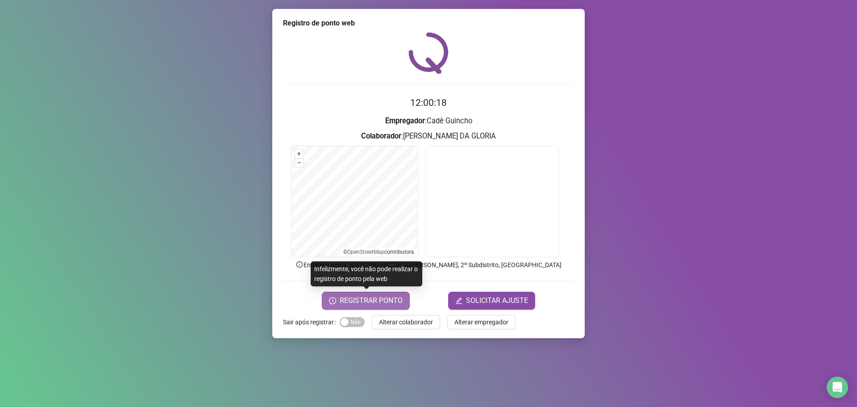 The width and height of the screenshot is (857, 407). I want to click on time: 12:00:18, so click(429, 103).